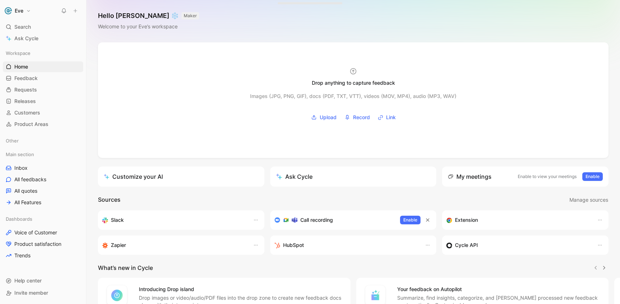  Describe the element at coordinates (117, 220) in the screenshot. I see `h3: Slack` at that location.